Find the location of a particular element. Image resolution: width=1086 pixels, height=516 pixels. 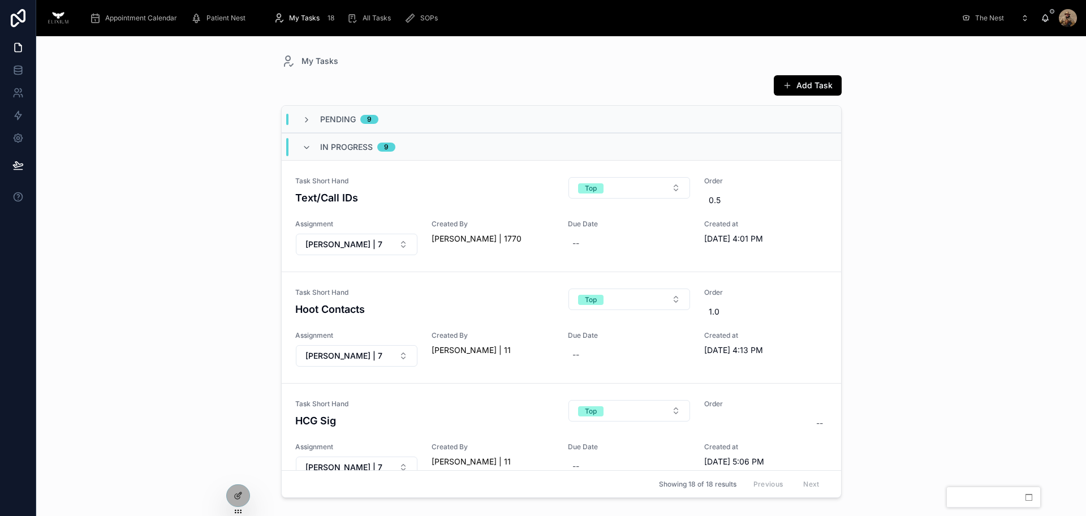

a: My Tasks18 is located at coordinates (305, 18).